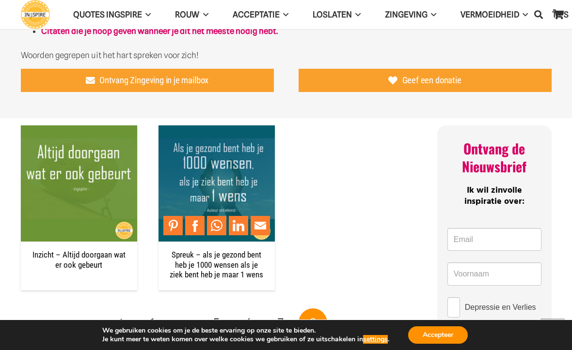 The width and height of the screenshot is (572, 350). I want to click on a: Share to Facebook, so click(195, 226).